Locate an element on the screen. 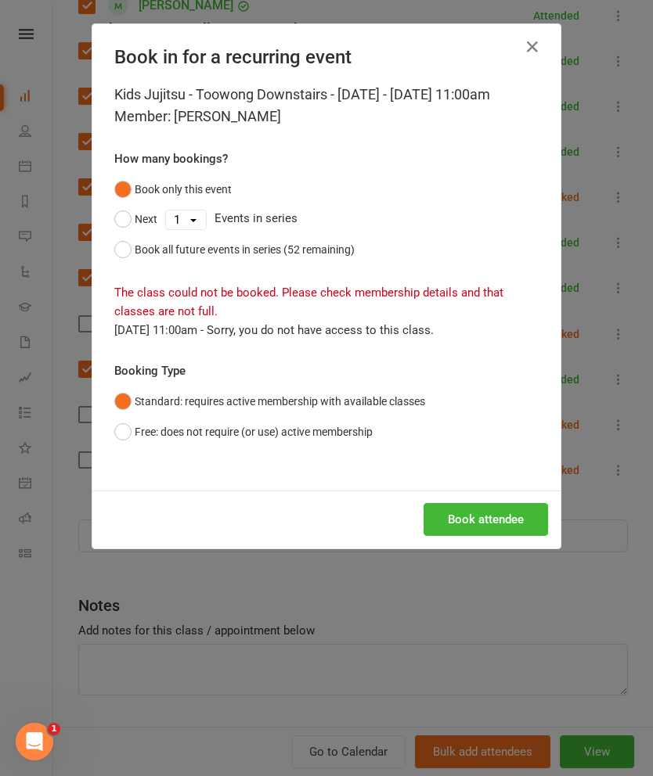  button: Book attendee is located at coordinates (485, 520).